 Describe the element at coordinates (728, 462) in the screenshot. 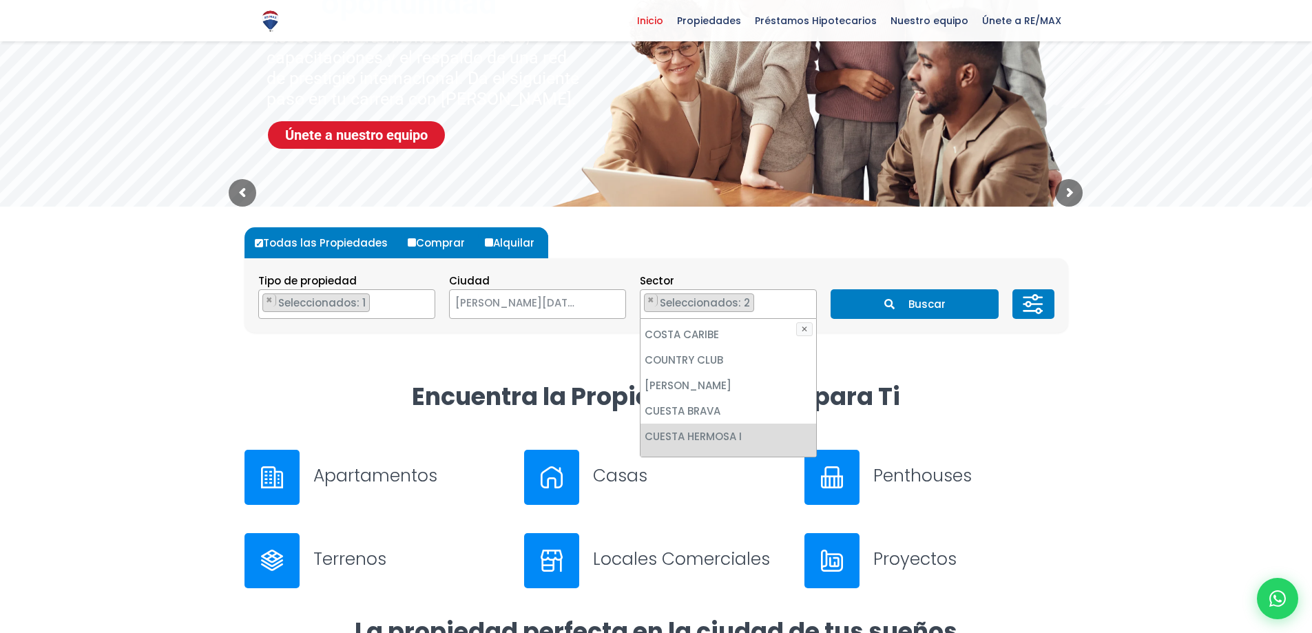

I see `li: CUESTA HERMOSA II` at that location.